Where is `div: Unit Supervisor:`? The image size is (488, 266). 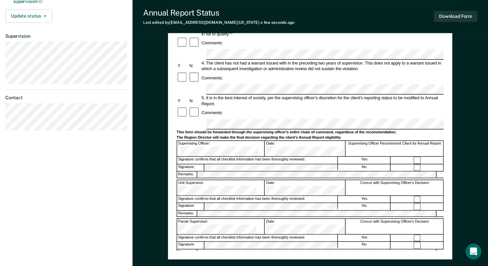
div: Unit Supervisor: is located at coordinates (221, 188).